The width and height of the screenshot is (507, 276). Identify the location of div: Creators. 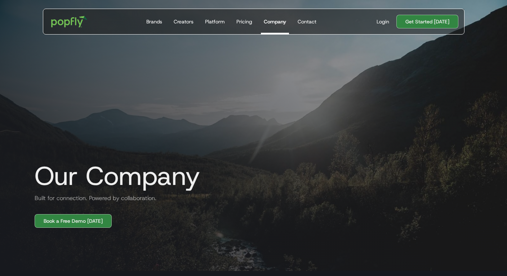
(183, 22).